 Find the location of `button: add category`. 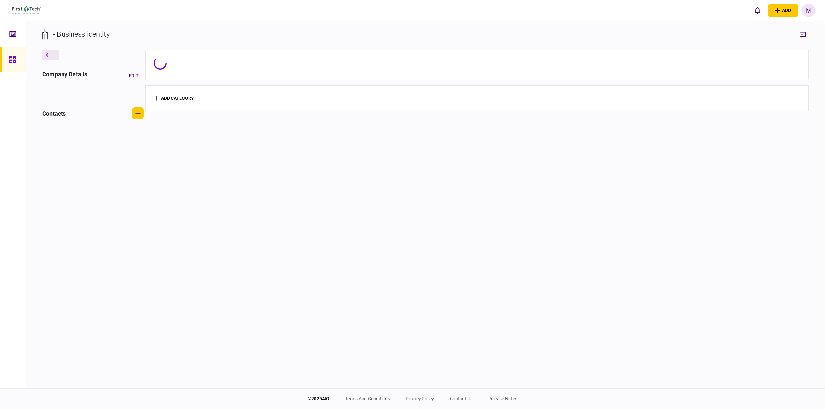

button: add category is located at coordinates (174, 98).